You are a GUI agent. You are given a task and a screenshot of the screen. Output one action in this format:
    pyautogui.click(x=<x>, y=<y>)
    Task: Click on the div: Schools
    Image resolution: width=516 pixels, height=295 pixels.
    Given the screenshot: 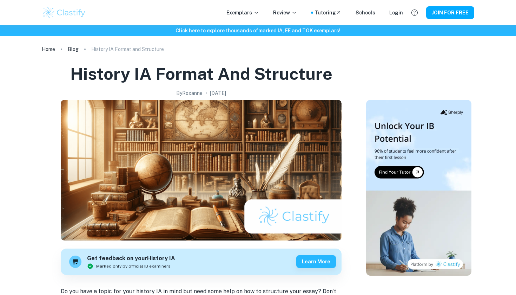 What is the action you would take?
    pyautogui.click(x=366, y=13)
    